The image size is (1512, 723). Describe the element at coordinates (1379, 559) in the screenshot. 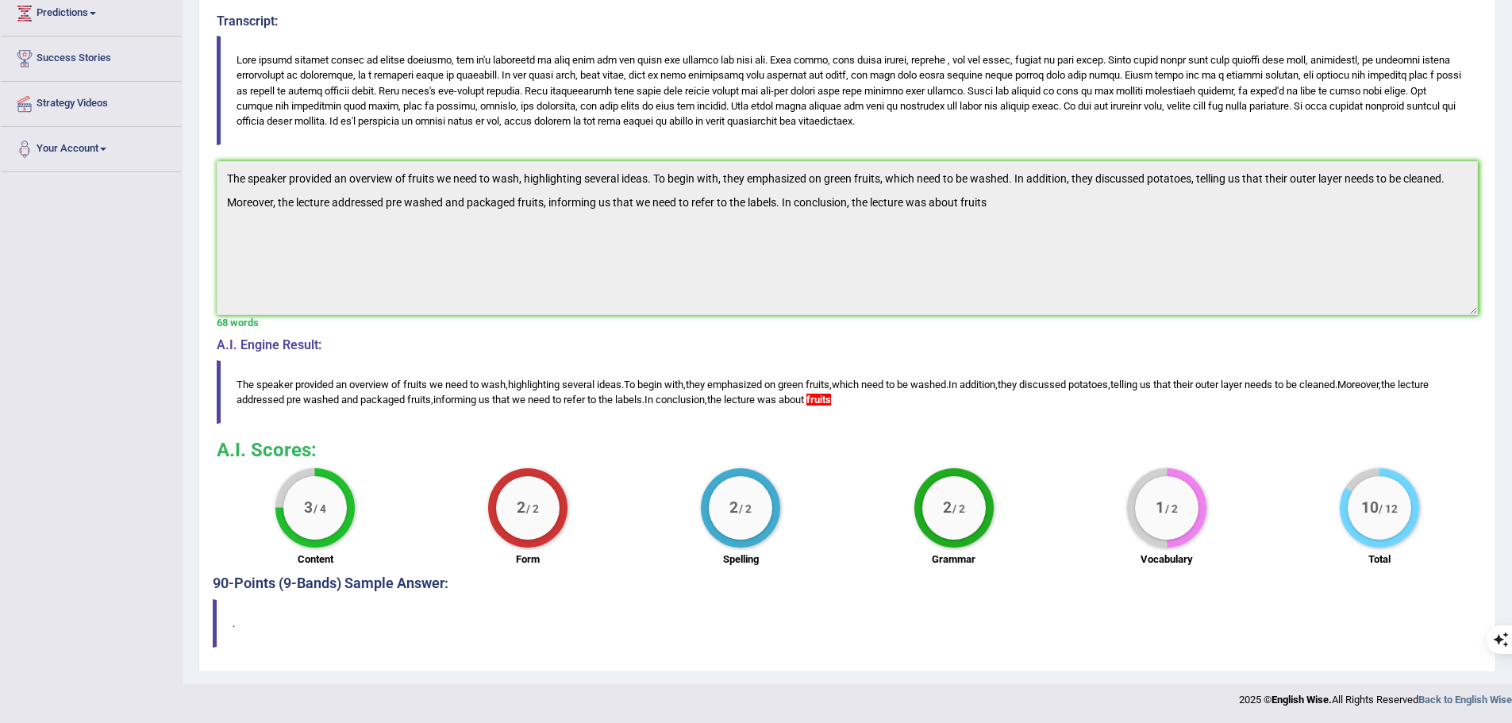

I see `label: Total` at that location.